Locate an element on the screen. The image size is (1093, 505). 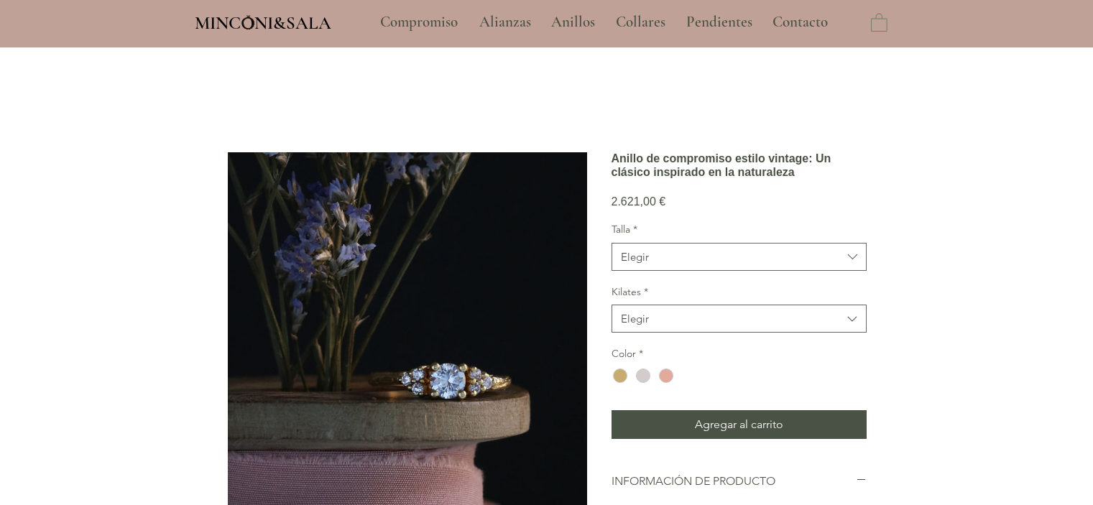
a: Compromiso is located at coordinates (419, 22).